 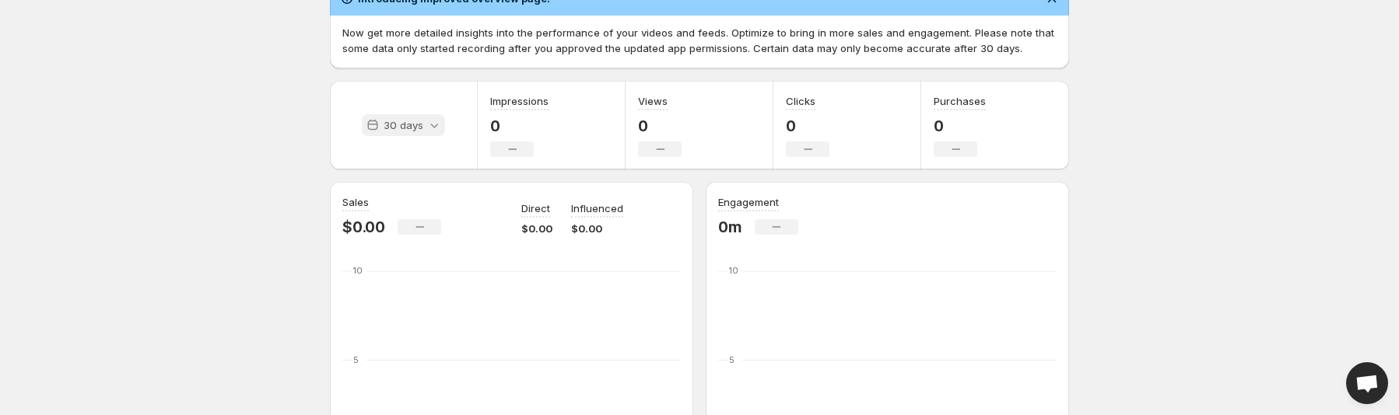 What do you see at coordinates (959, 101) in the screenshot?
I see `h3: Purchases` at bounding box center [959, 101].